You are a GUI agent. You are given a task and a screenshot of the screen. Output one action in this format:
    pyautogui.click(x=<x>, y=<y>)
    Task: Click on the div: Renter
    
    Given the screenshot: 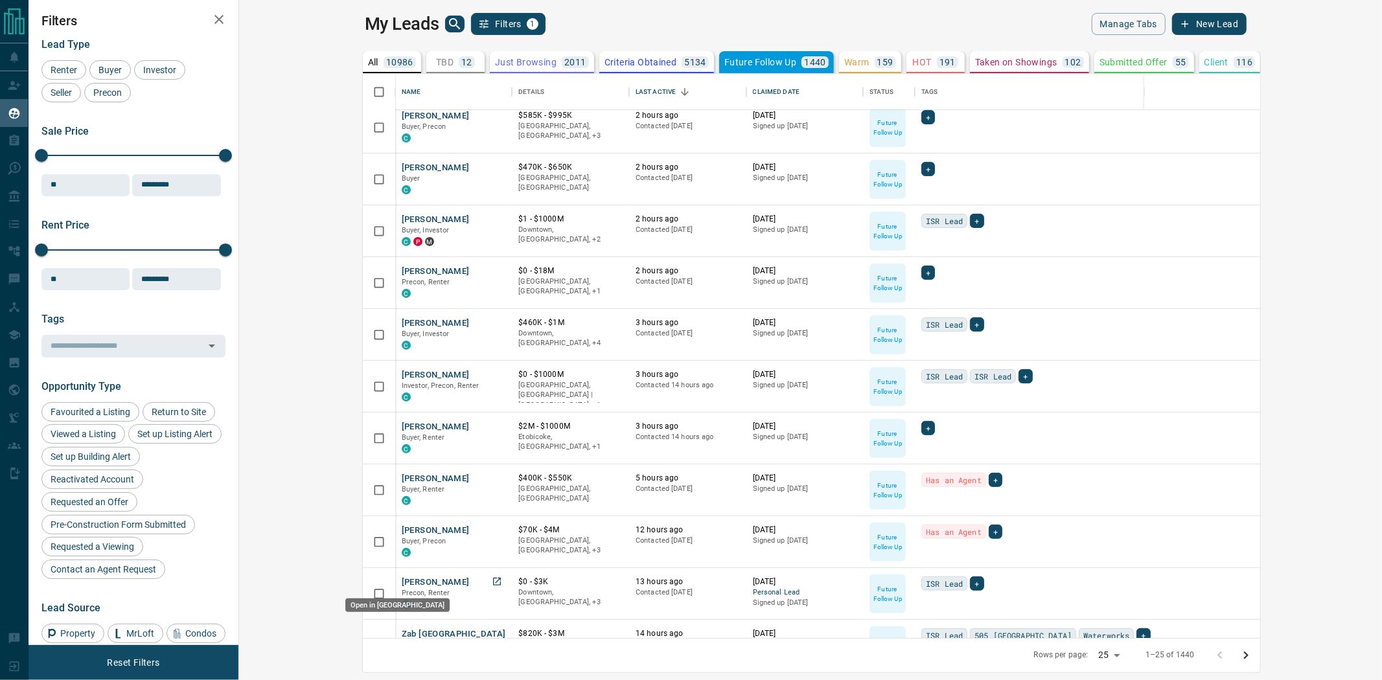 What is the action you would take?
    pyautogui.click(x=63, y=70)
    